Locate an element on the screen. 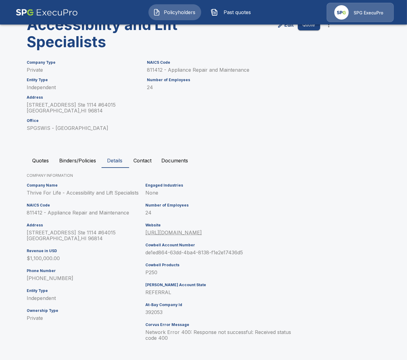  h6: Company Type is located at coordinates (83, 63).